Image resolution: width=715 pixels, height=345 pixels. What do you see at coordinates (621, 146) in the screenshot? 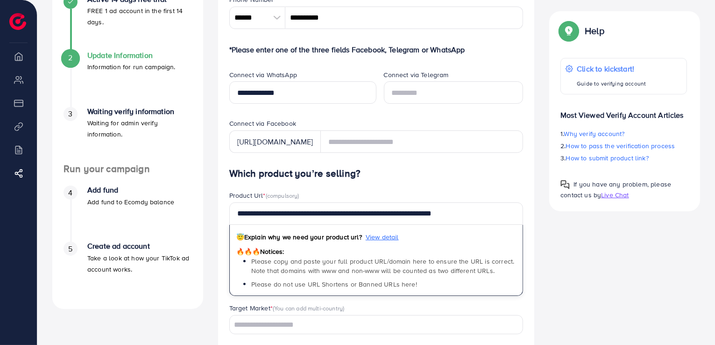
I see `span: How to pass the verification process` at bounding box center [621, 146].